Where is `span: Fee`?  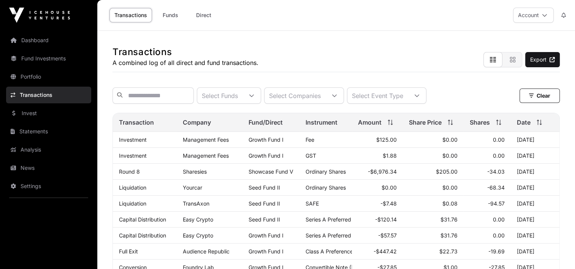
span: Fee is located at coordinates (310, 139).